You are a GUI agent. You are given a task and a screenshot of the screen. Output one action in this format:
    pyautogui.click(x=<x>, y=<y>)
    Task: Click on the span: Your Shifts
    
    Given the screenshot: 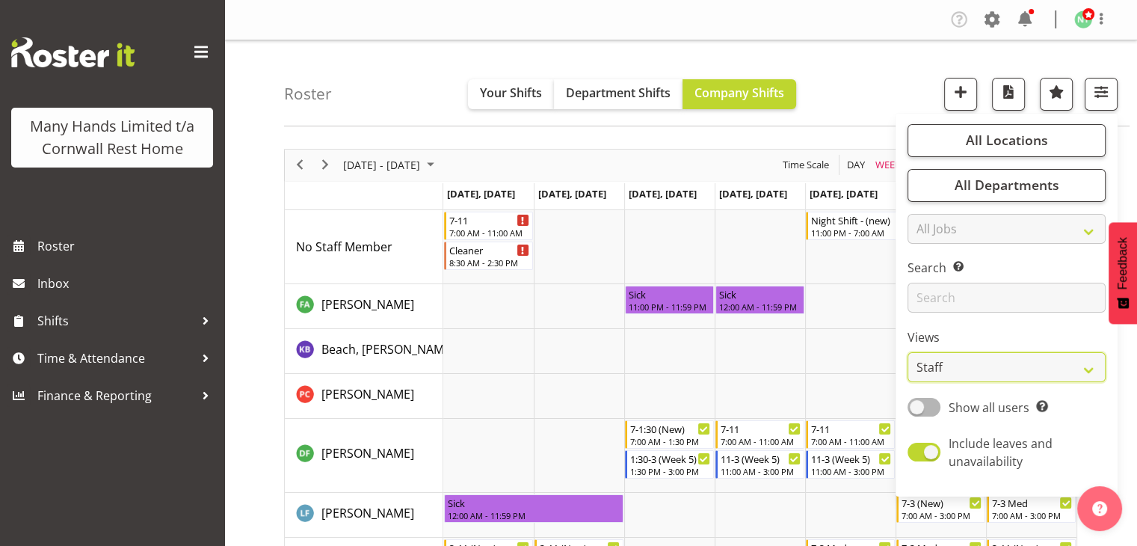 What is the action you would take?
    pyautogui.click(x=511, y=93)
    